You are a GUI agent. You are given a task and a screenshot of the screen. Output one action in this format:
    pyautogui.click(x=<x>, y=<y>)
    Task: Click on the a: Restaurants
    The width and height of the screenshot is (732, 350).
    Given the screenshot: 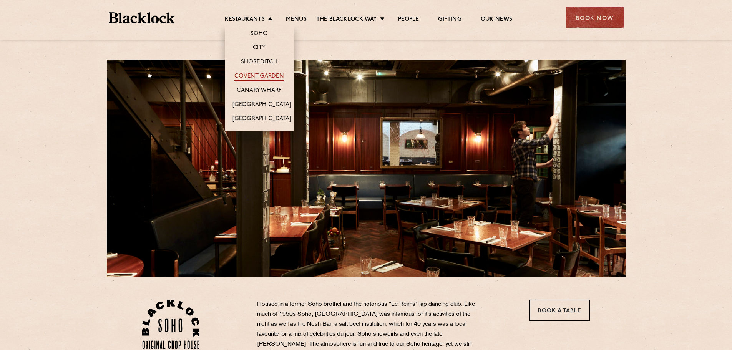 What is the action you would take?
    pyautogui.click(x=245, y=20)
    